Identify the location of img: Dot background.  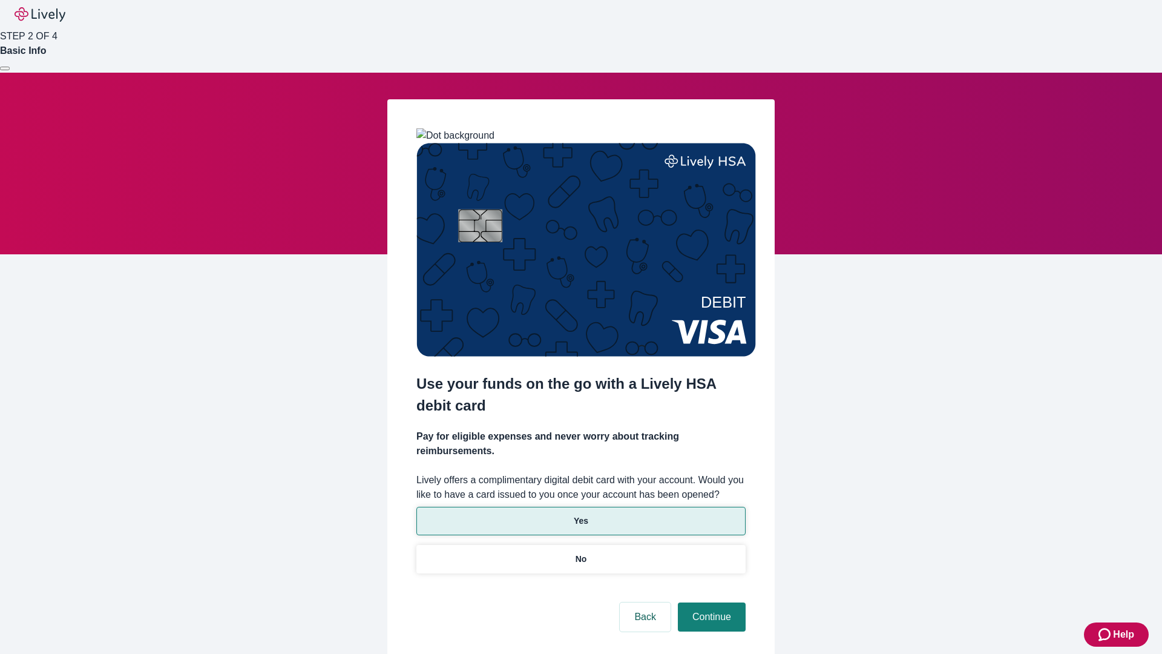
(455, 136).